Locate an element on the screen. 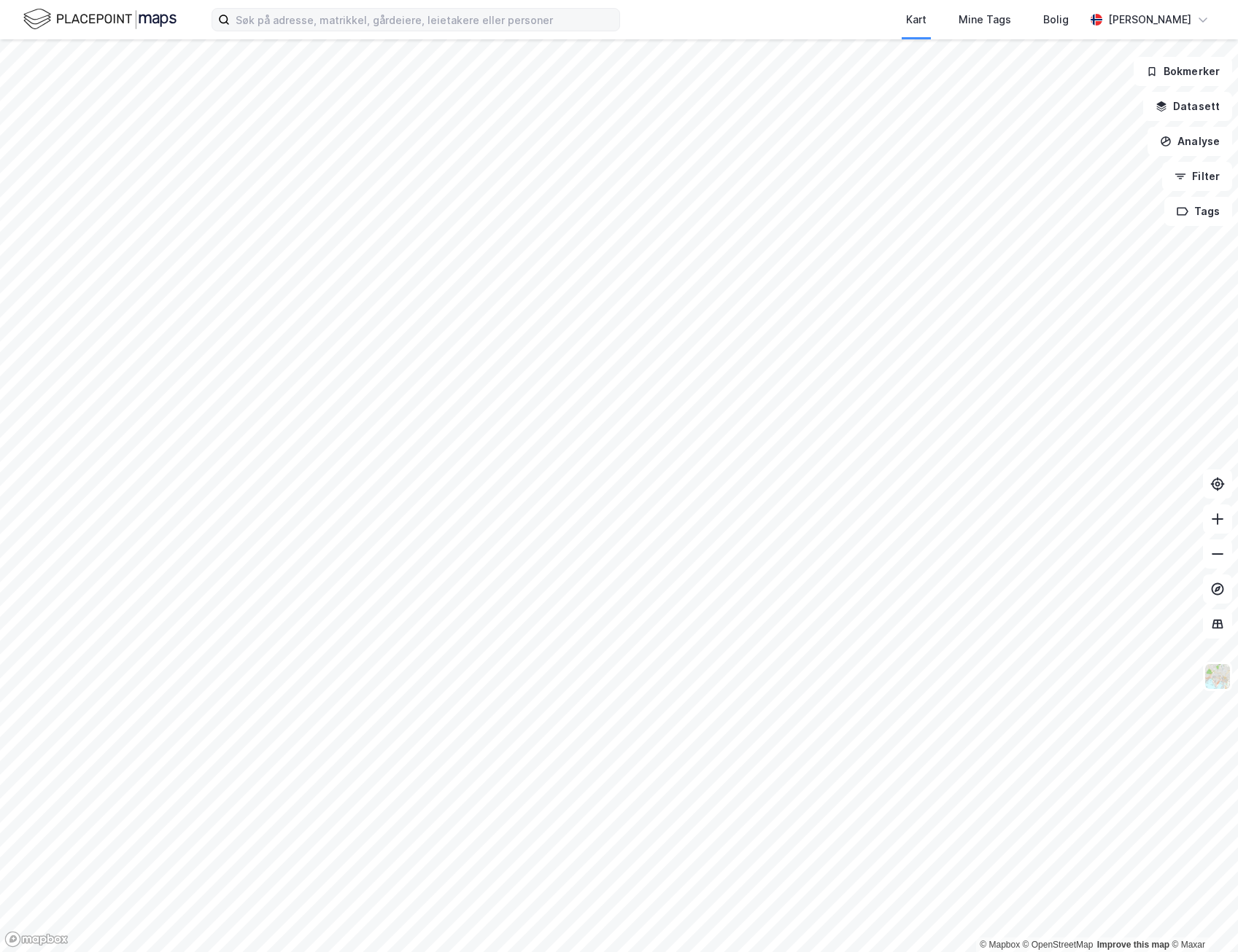  button: Datasett is located at coordinates (1187, 107).